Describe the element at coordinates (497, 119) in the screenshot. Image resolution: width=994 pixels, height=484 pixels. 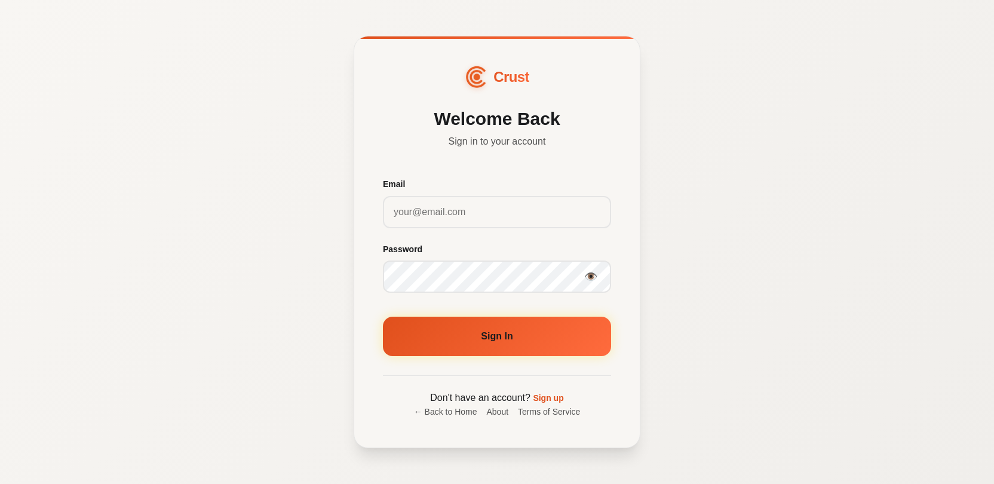
I see `h2: Welcome Back` at that location.